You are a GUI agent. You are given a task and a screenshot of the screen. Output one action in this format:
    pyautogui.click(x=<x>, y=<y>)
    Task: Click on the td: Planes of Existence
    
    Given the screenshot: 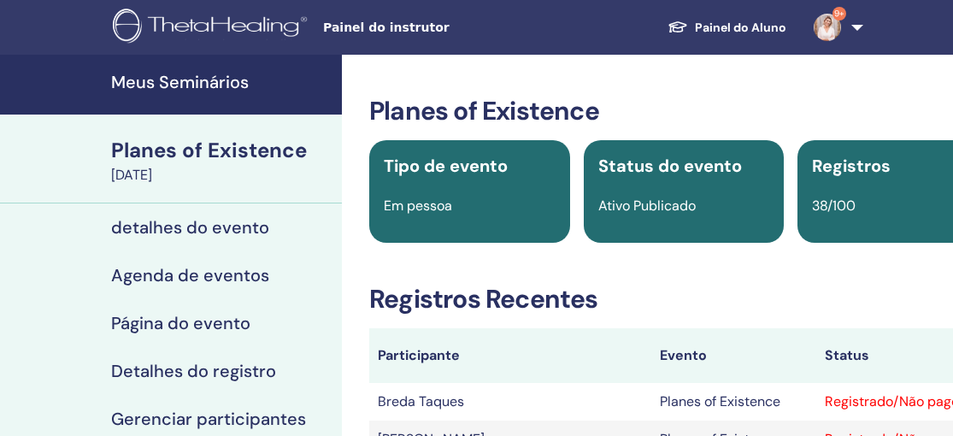 What is the action you would take?
    pyautogui.click(x=734, y=402)
    